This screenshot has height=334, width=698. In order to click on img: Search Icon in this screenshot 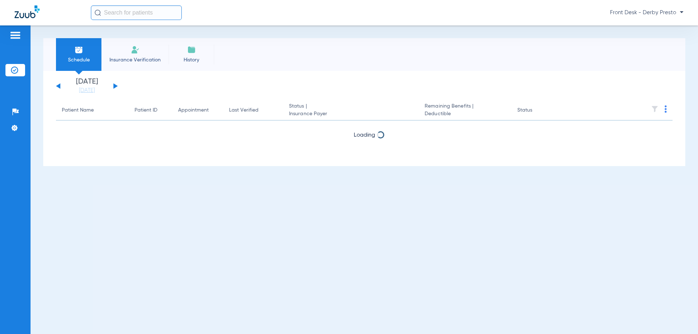, I will do `click(98, 13)`.